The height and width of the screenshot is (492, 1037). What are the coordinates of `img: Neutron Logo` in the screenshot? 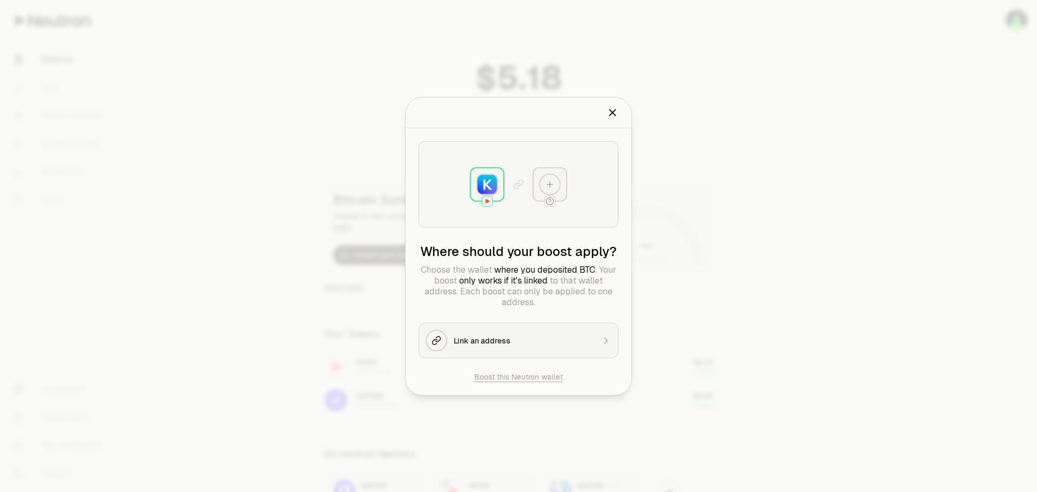 It's located at (487, 201).